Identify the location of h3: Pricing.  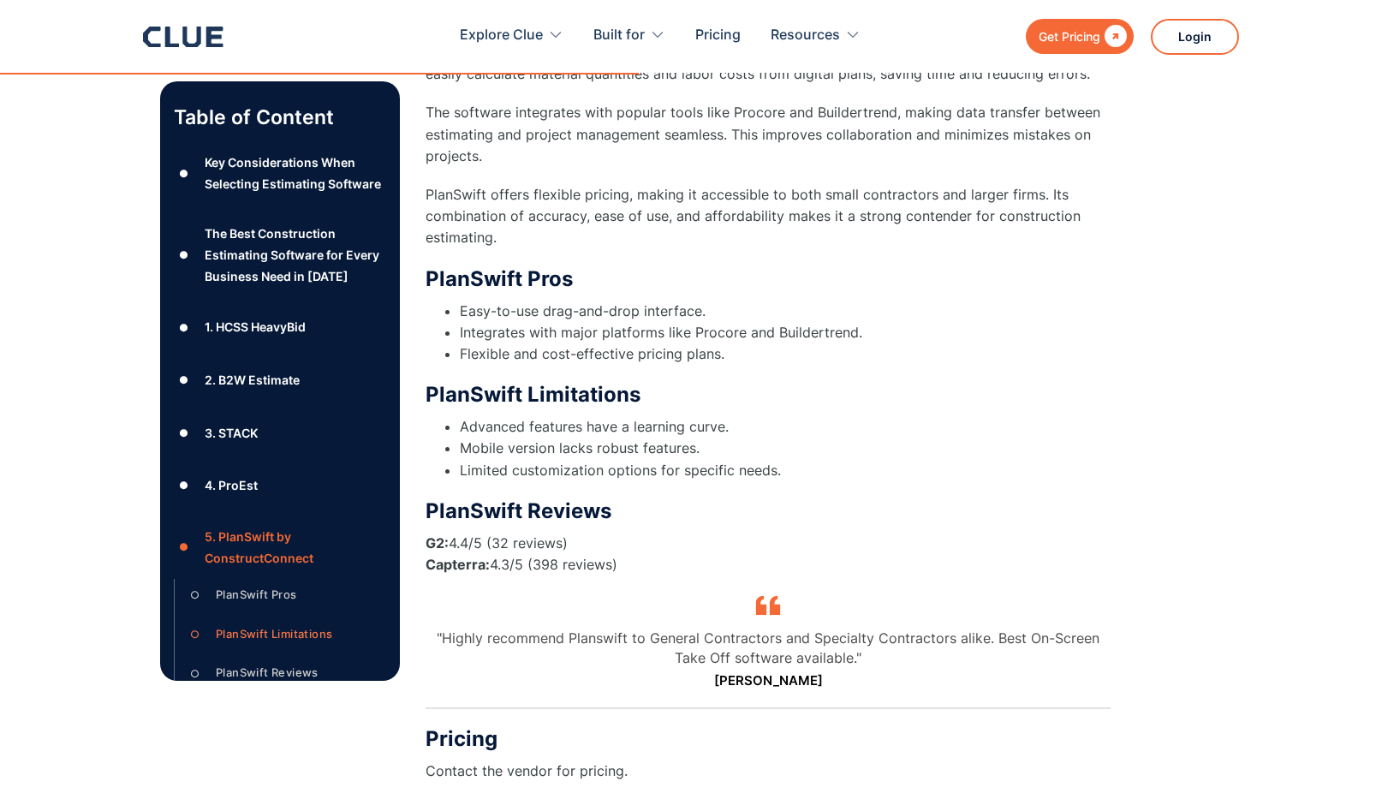
(768, 739).